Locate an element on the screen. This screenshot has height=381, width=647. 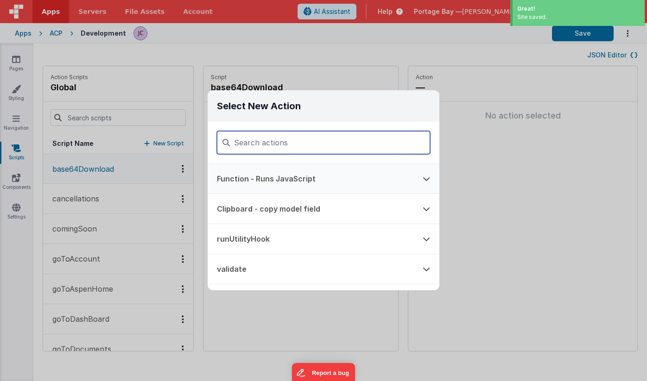
button: runUtilityHook is located at coordinates (310, 239).